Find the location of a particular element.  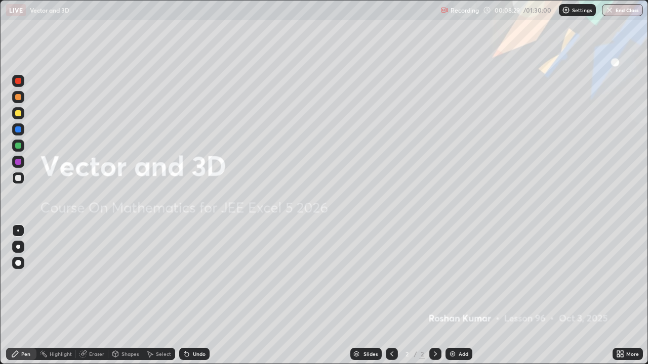

button: End Class is located at coordinates (622, 10).